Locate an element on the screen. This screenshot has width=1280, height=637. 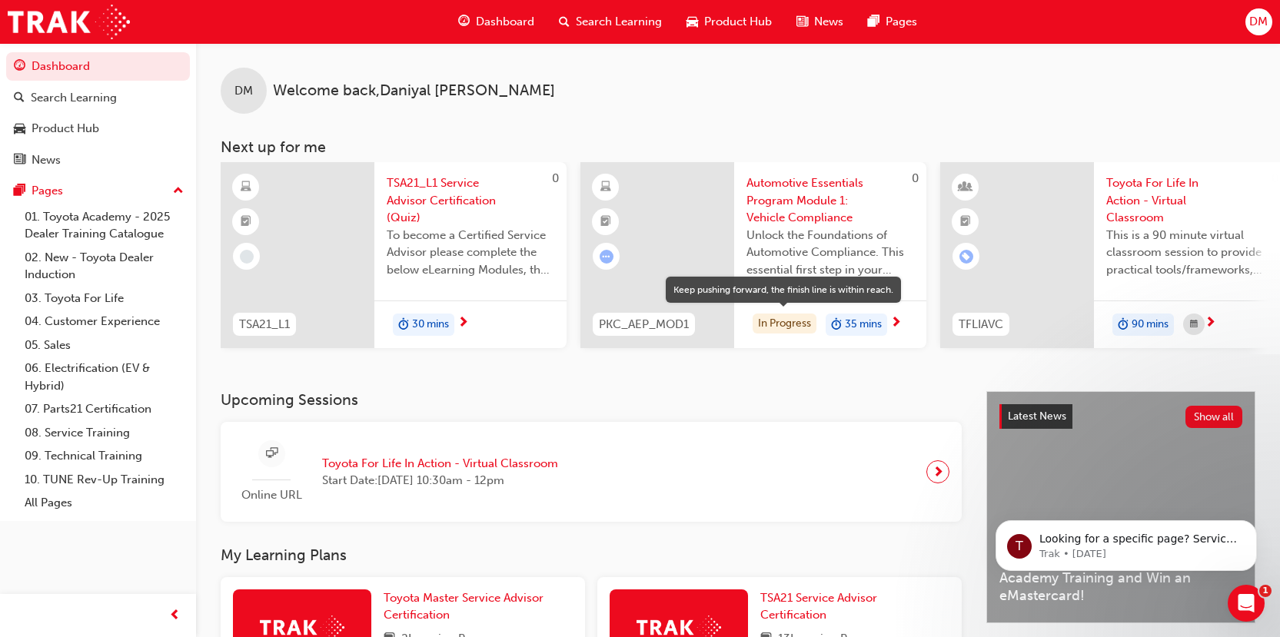
a: search-iconSearch Learning is located at coordinates (610, 22).